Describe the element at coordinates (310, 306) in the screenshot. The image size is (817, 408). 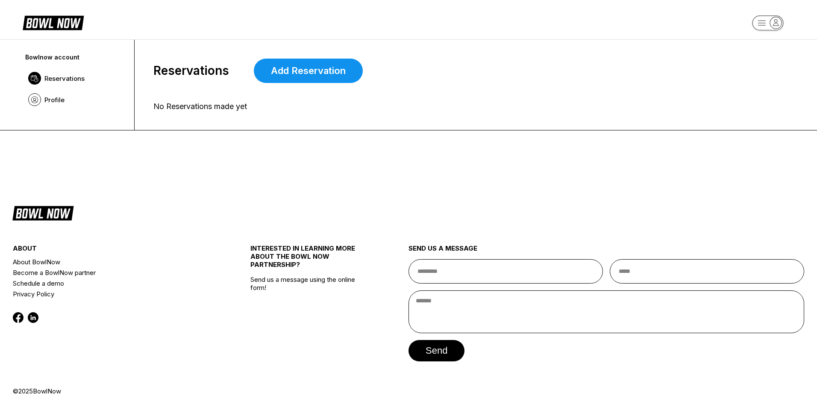
I see `div: Send us a message using the online form!` at that location.